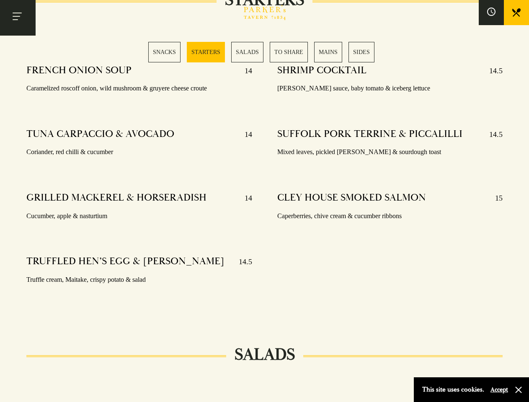 The image size is (529, 402). What do you see at coordinates (351, 198) in the screenshot?
I see `h4: CLEY HOUSE SMOKED SALMON` at bounding box center [351, 198].